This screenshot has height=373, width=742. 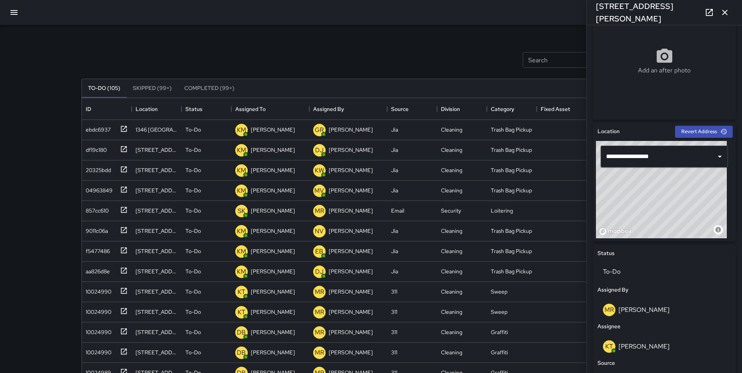 I want to click on div: ebdc6937, so click(x=97, y=128).